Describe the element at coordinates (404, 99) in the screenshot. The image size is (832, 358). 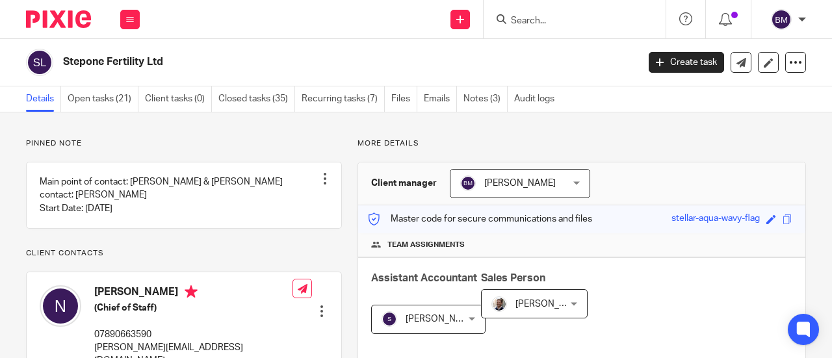
I see `a: Files` at that location.